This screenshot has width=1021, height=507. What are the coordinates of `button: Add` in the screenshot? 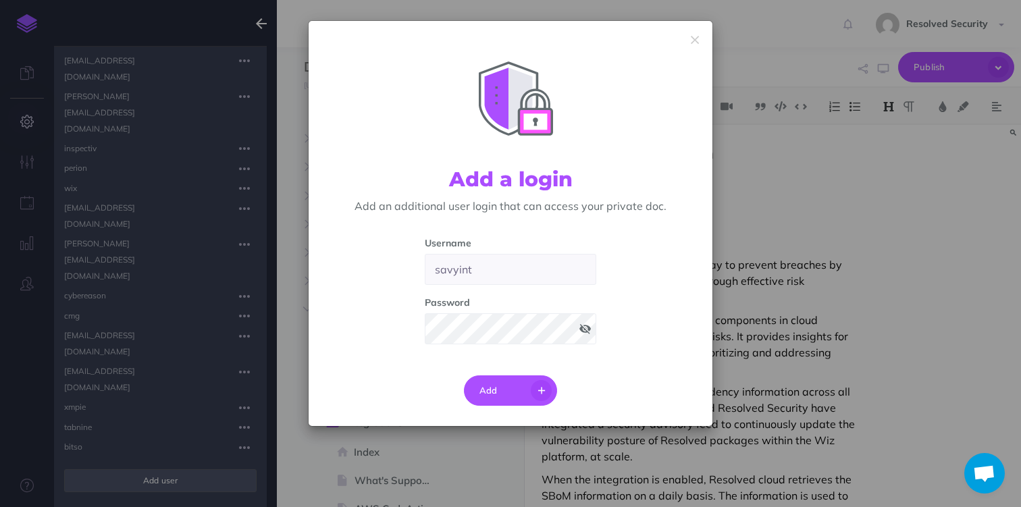 It's located at (510, 390).